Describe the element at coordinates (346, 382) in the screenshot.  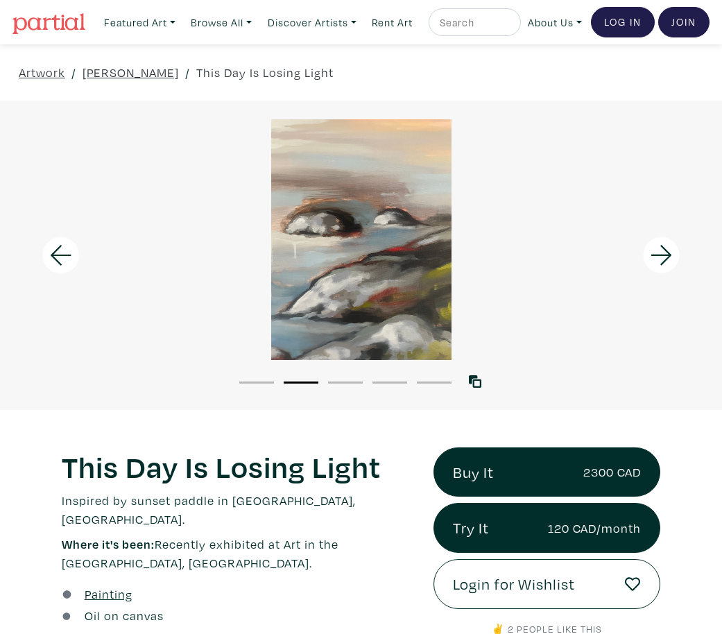
I see `button: 3 of 5` at that location.